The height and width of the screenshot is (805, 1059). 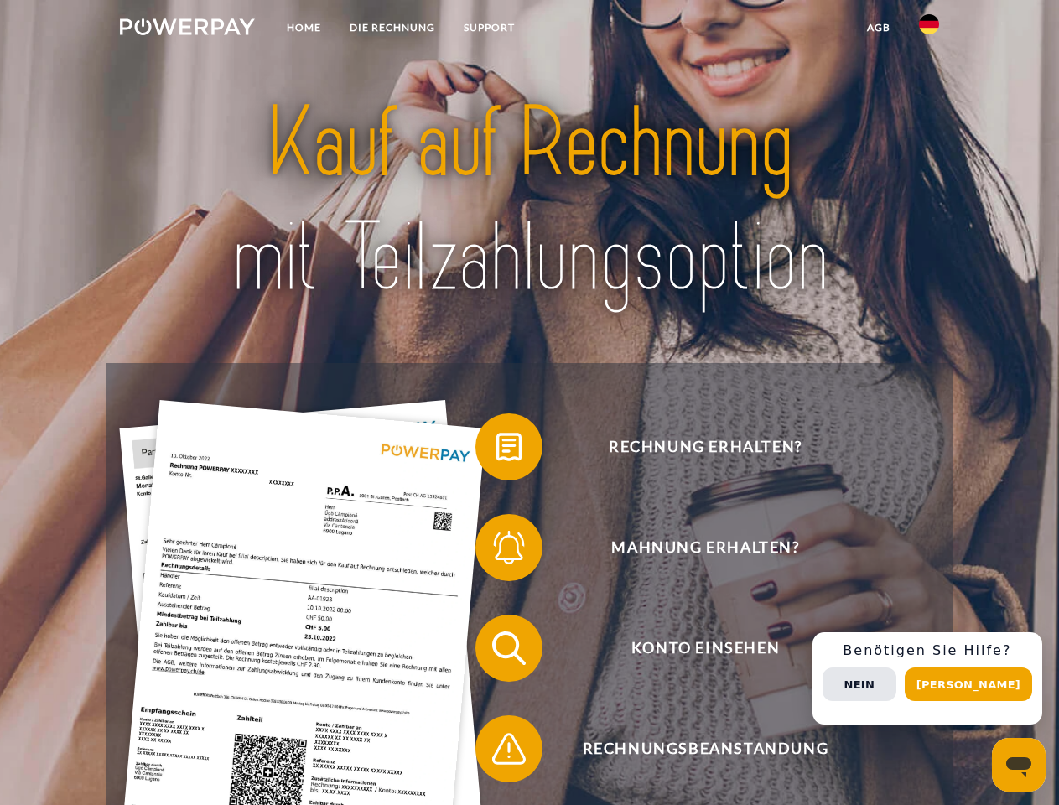 I want to click on img: logo-powerpay-white.svg, so click(x=187, y=27).